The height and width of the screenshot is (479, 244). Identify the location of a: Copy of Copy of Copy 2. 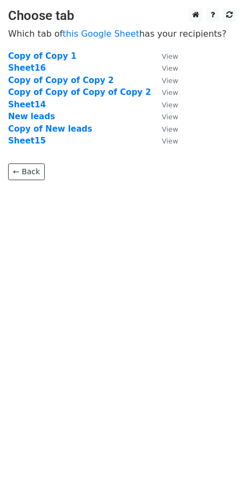
(61, 80).